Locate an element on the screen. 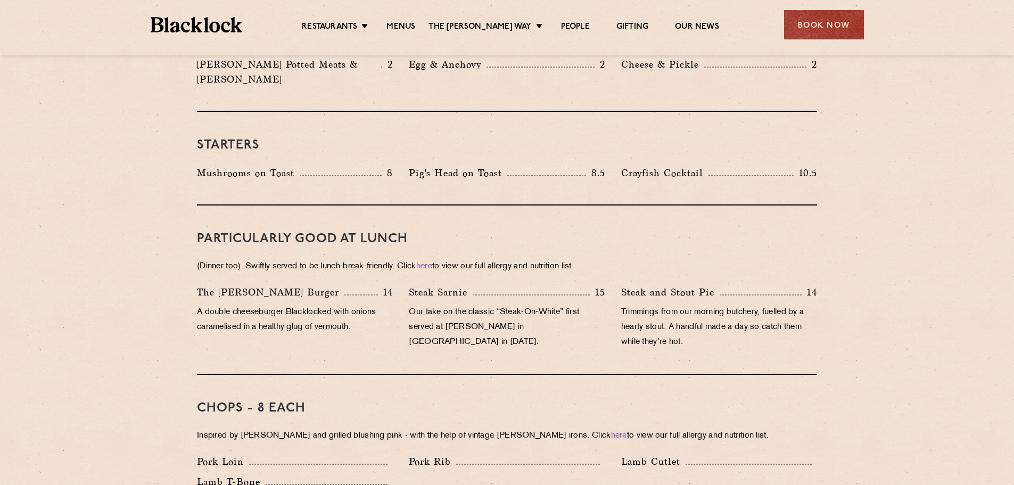 This screenshot has width=1014, height=485. p: 8 is located at coordinates (387, 173).